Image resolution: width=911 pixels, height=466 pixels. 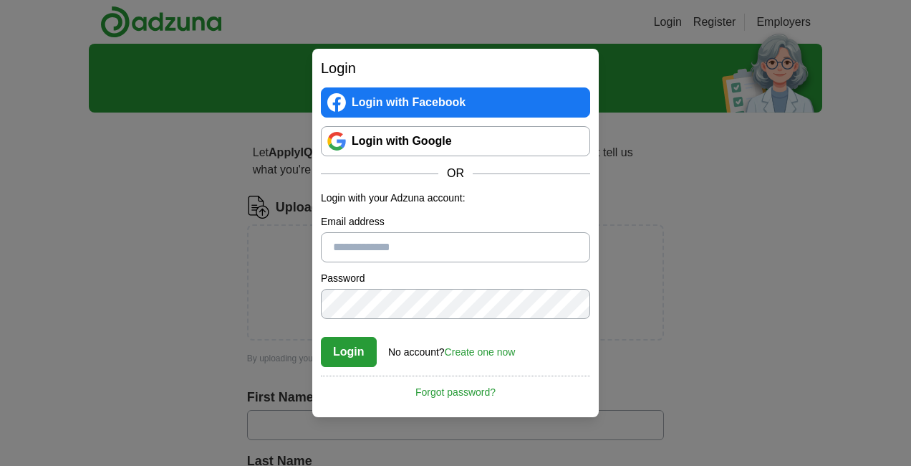 What do you see at coordinates (456, 68) in the screenshot?
I see `h2: Login` at bounding box center [456, 68].